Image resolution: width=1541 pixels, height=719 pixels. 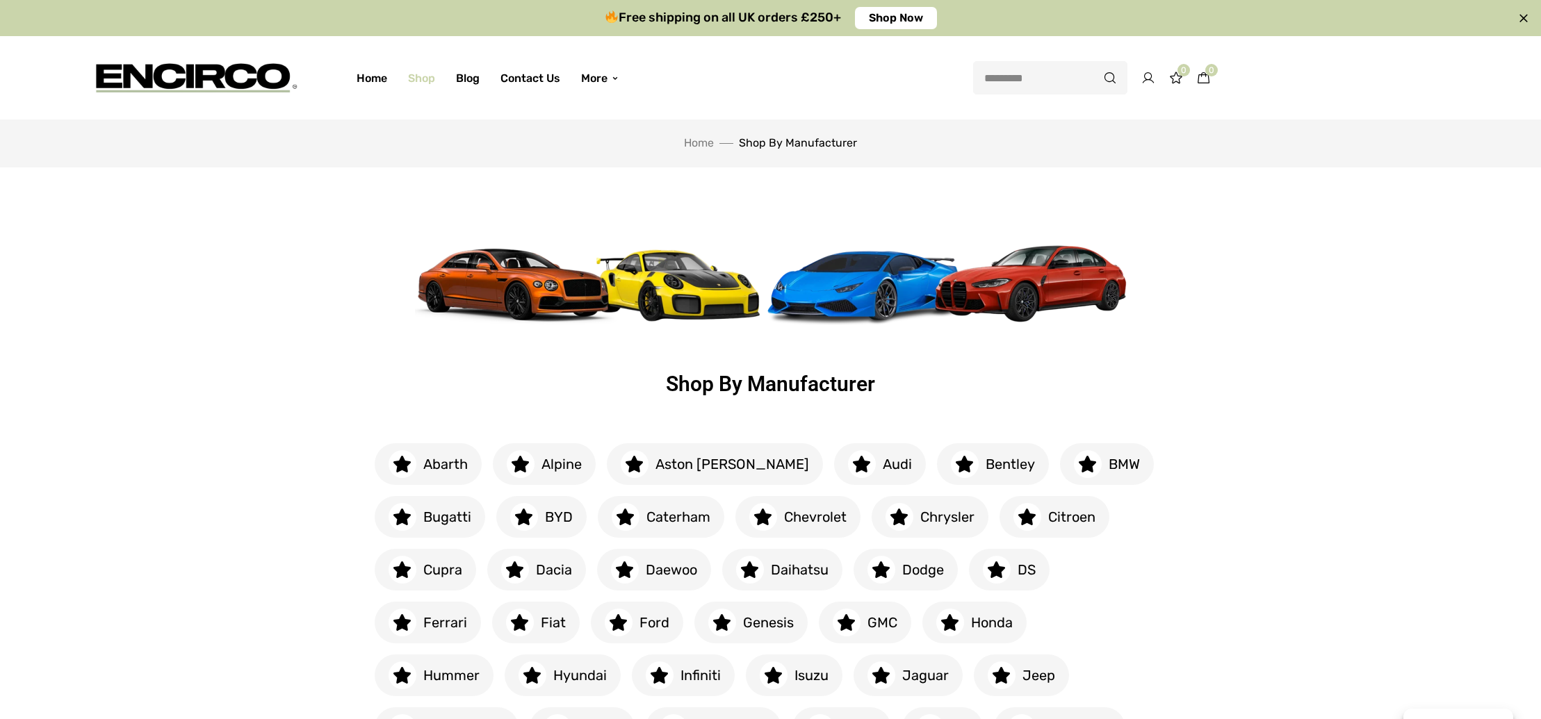 I want to click on a: Dodge, so click(x=911, y=570).